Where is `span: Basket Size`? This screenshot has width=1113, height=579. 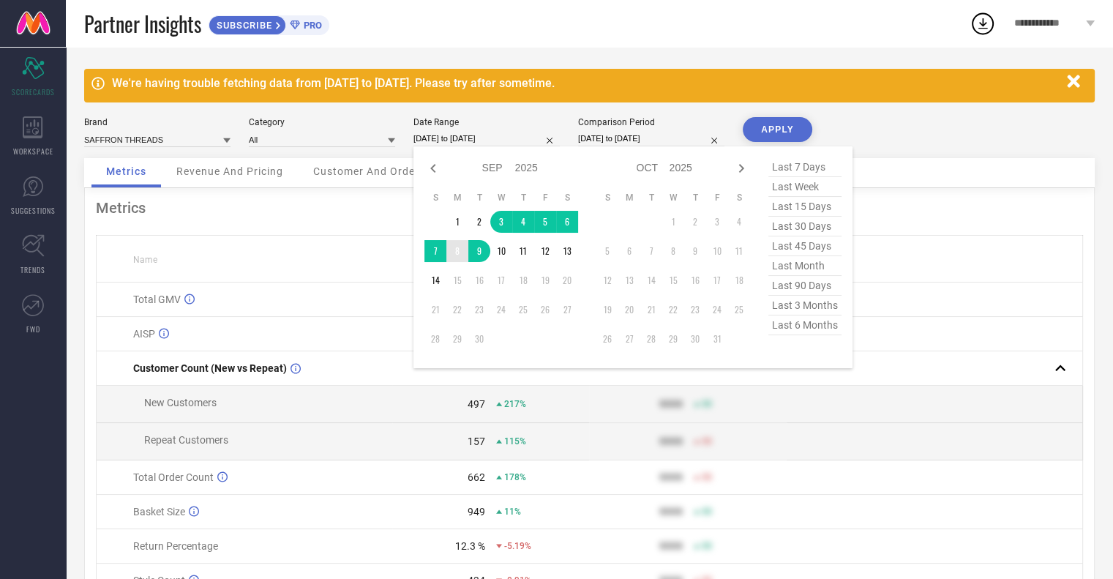 span: Basket Size is located at coordinates (159, 512).